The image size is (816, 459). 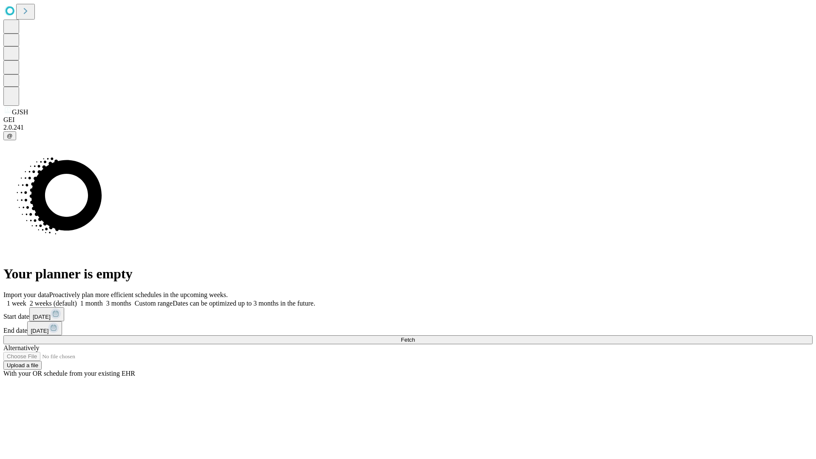 What do you see at coordinates (23, 365) in the screenshot?
I see `button: Upload a file` at bounding box center [23, 365].